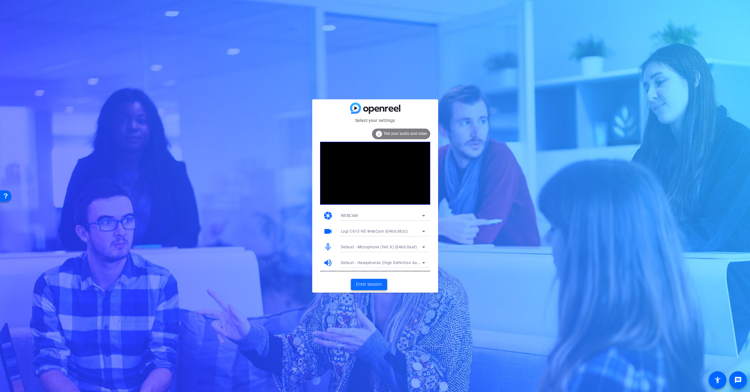 The image size is (750, 392). Describe the element at coordinates (738, 380) in the screenshot. I see `mat-icon: message` at that location.